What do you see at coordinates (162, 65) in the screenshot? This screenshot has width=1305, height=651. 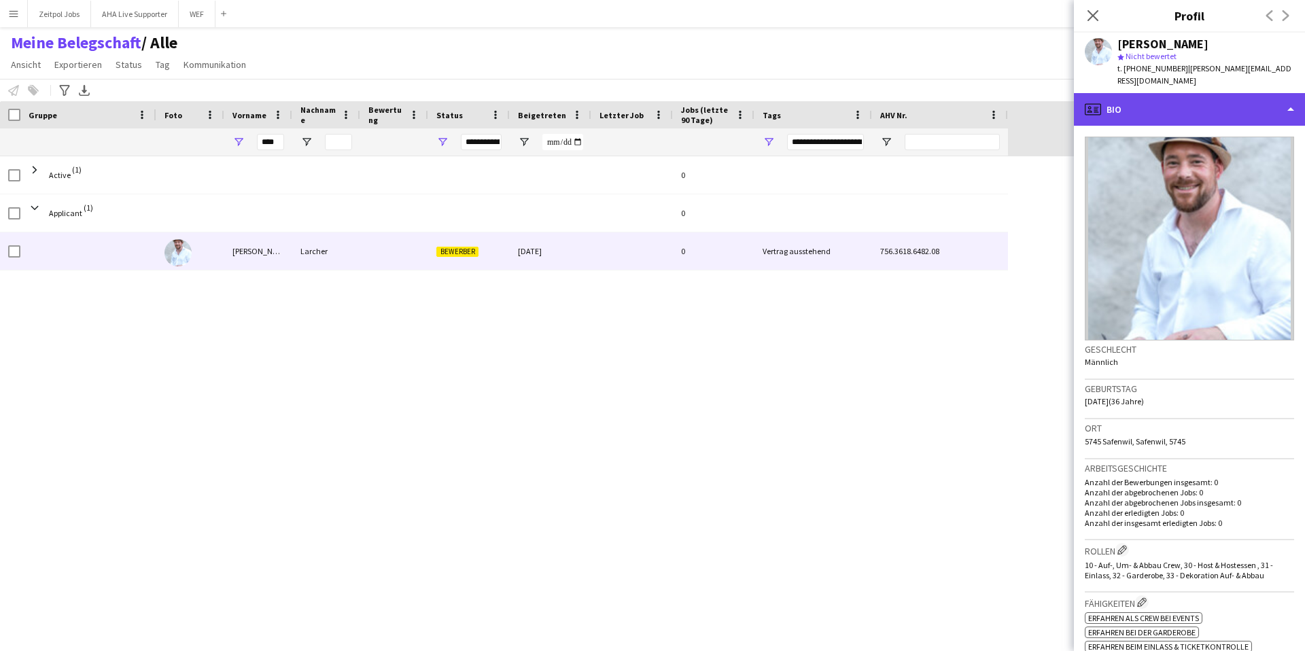 I see `a: Tag` at bounding box center [162, 65].